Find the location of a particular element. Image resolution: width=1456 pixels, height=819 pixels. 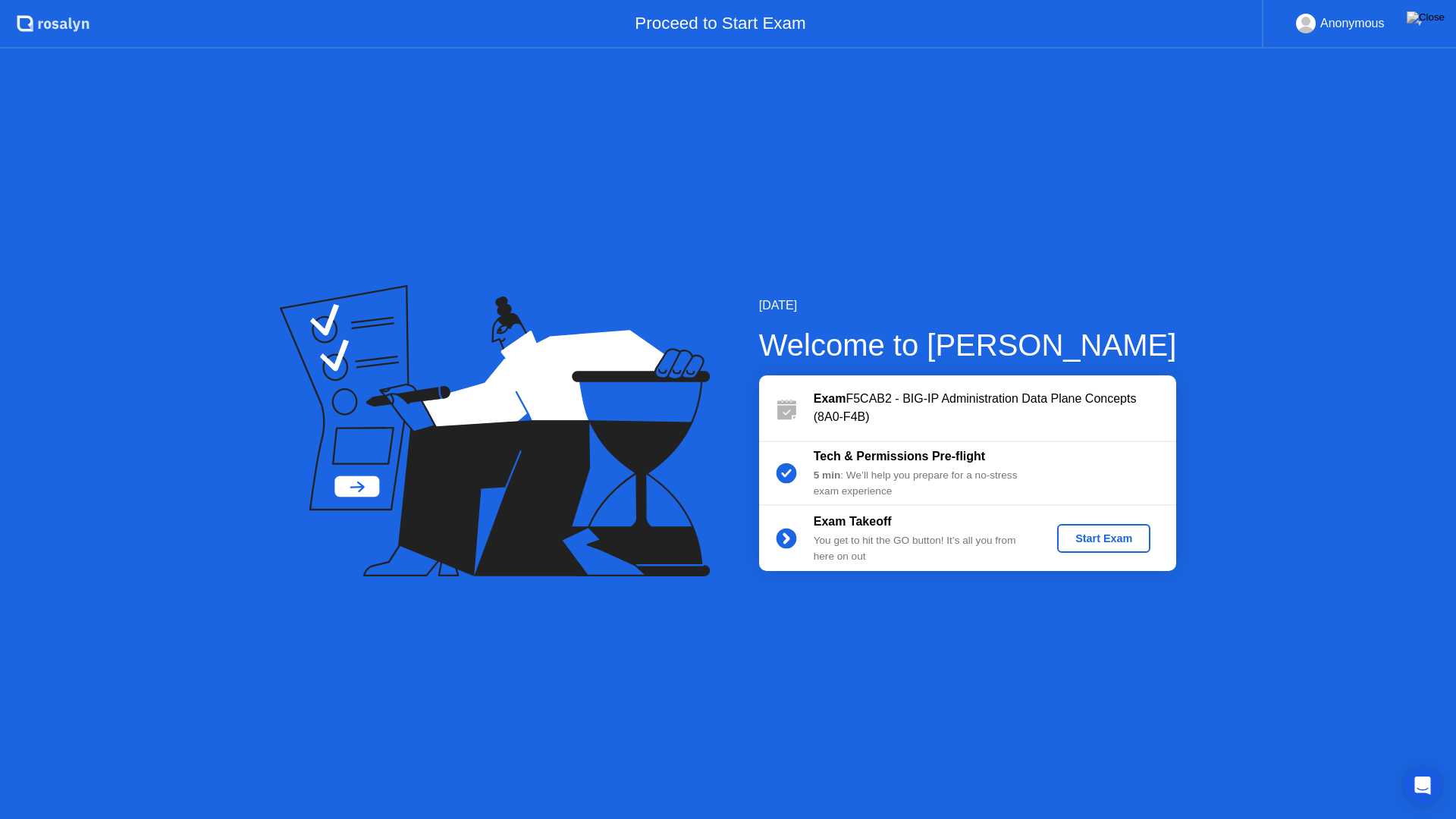

div: Start Exam is located at coordinates (1103, 538).